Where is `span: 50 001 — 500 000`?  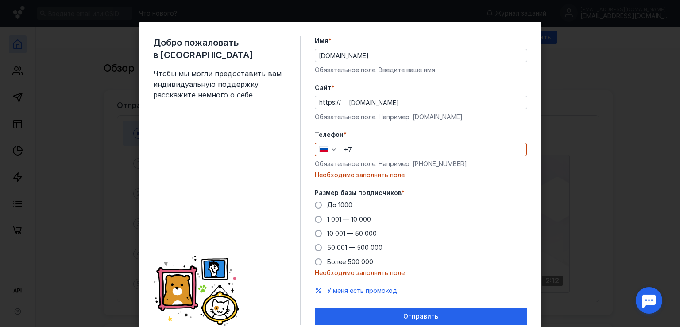 span: 50 001 — 500 000 is located at coordinates (355, 247).